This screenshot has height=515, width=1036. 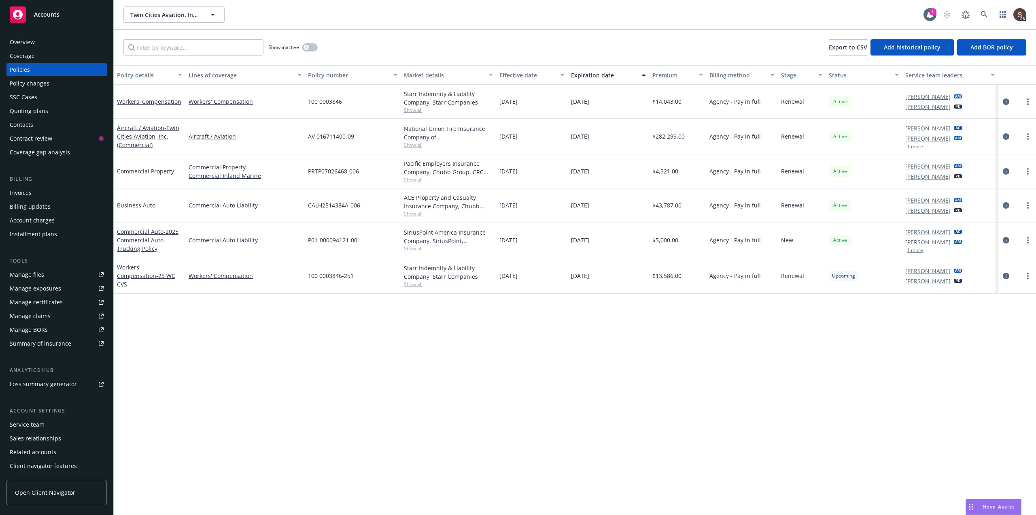 I want to click on a: Accounts, so click(x=57, y=15).